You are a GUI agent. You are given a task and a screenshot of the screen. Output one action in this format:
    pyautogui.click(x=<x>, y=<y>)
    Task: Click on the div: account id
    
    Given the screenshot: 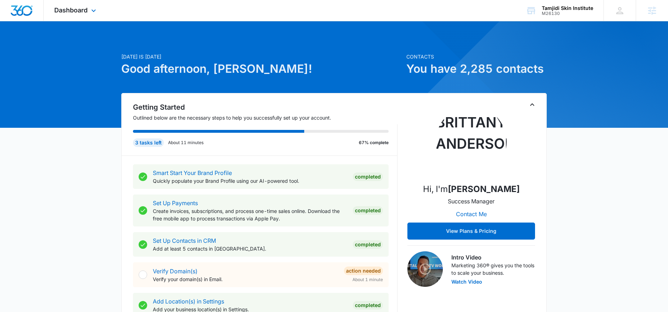 What is the action you would take?
    pyautogui.click(x=568, y=13)
    